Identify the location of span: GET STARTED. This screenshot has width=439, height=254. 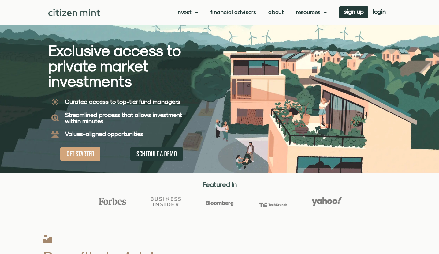
(80, 154).